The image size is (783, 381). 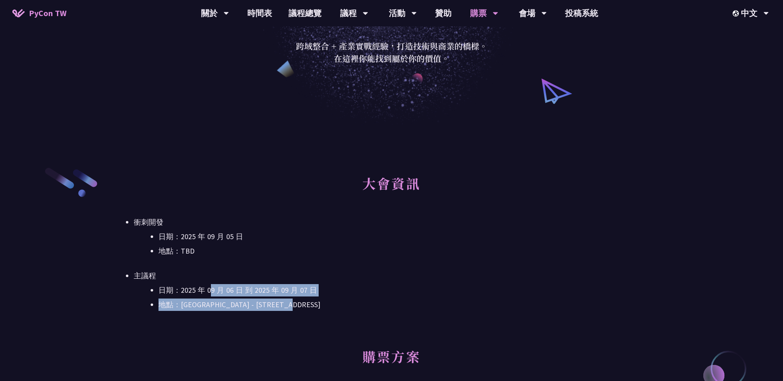 What do you see at coordinates (39, 13) in the screenshot?
I see `a: PyCon TW` at bounding box center [39, 13].